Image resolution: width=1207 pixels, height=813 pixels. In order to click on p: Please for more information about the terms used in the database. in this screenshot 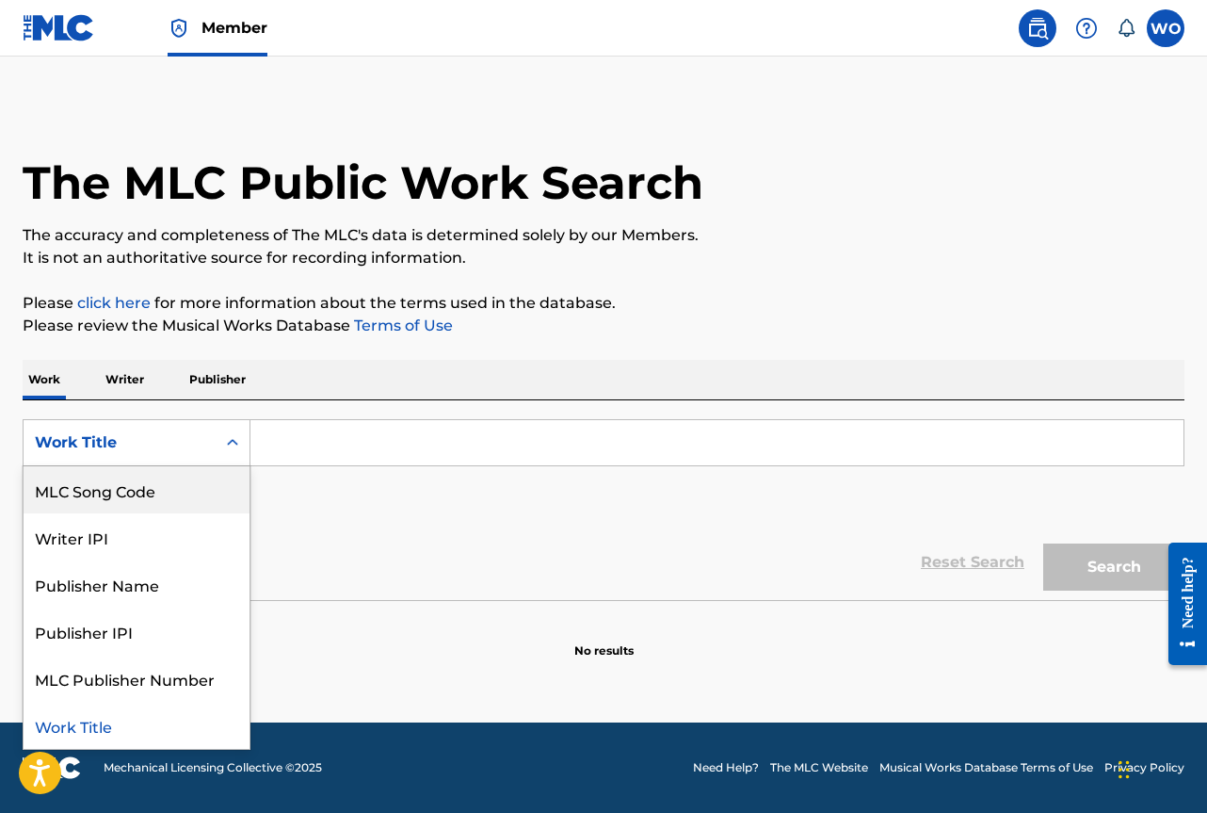, I will do `click(604, 303)`.